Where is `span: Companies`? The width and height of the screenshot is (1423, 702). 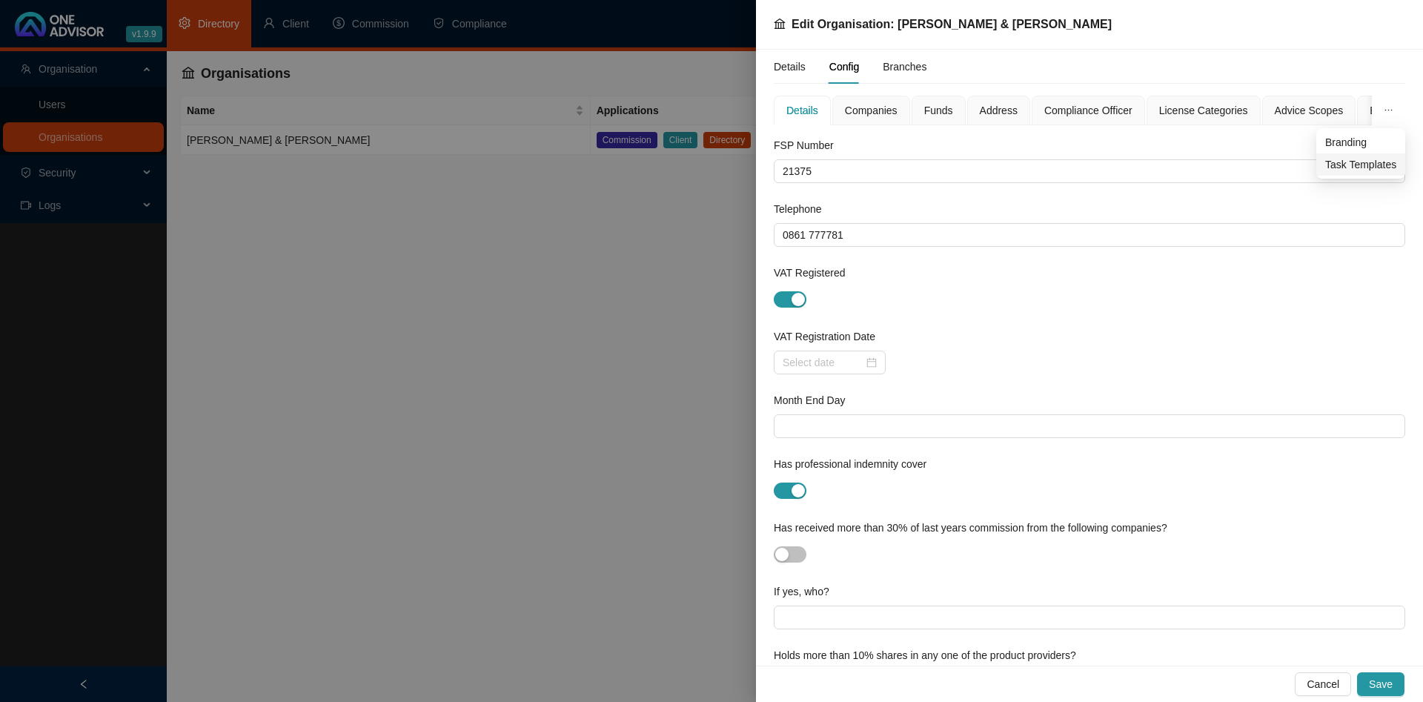 span: Companies is located at coordinates (871, 110).